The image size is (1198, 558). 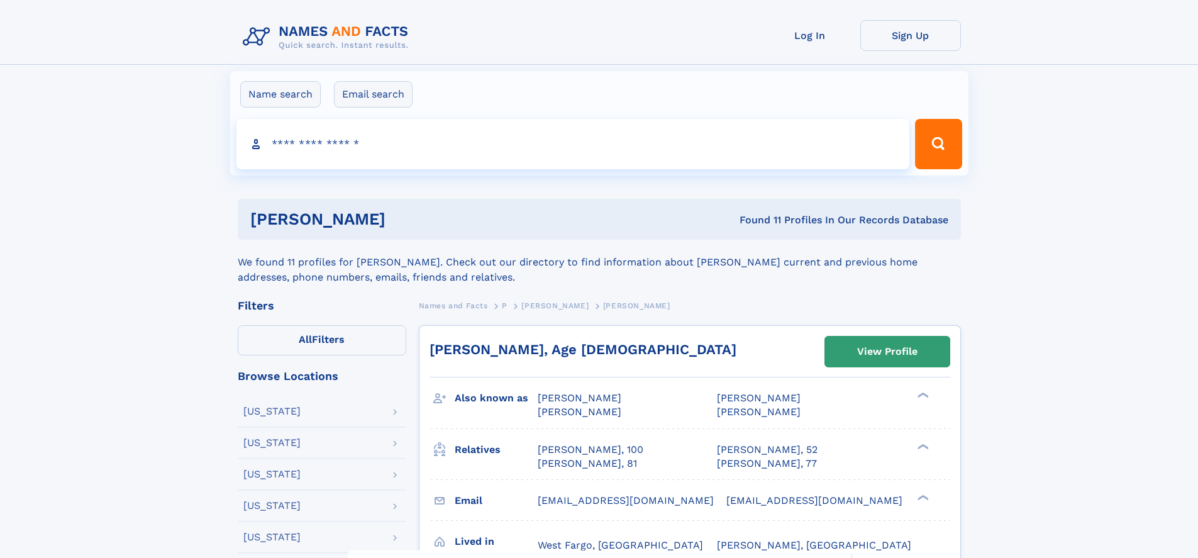 What do you see at coordinates (810, 35) in the screenshot?
I see `a: Log In` at bounding box center [810, 35].